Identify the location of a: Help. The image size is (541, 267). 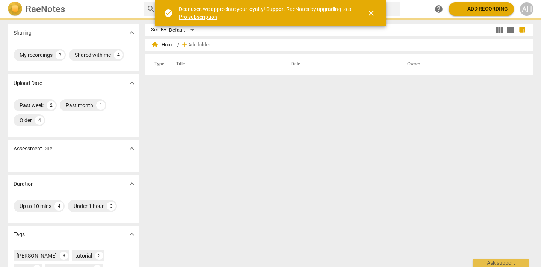
(439, 9).